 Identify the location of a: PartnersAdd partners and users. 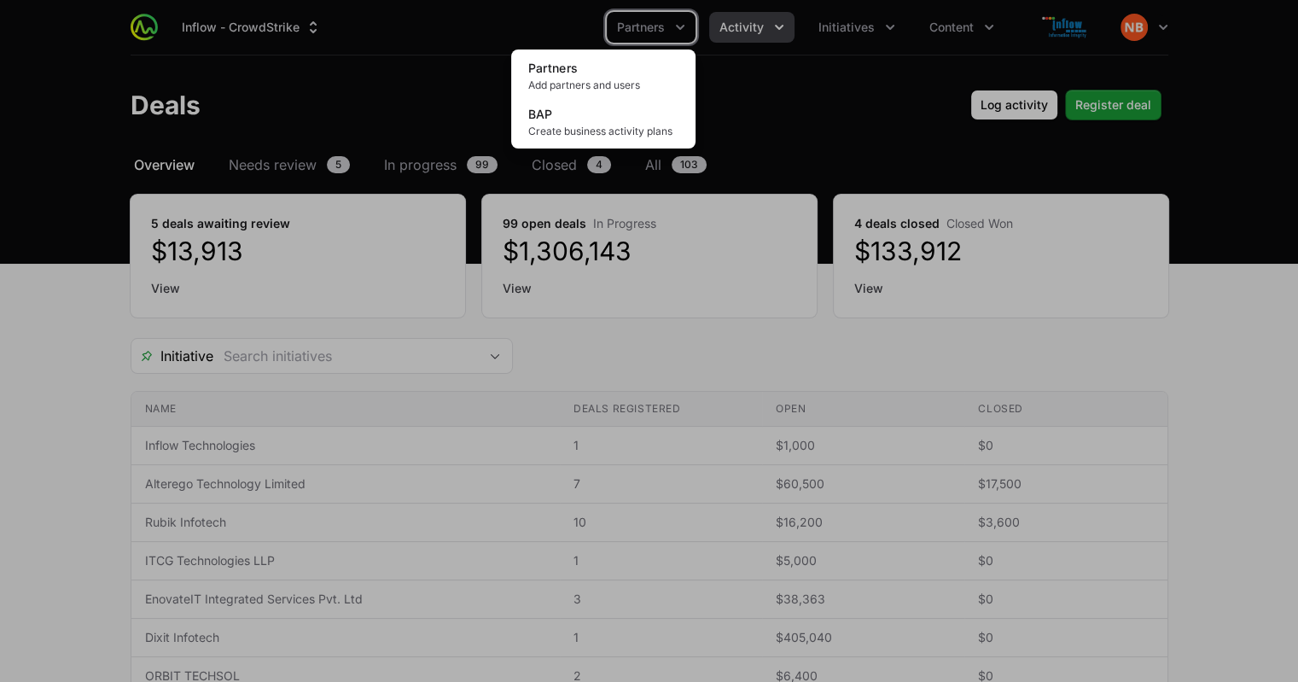
(603, 76).